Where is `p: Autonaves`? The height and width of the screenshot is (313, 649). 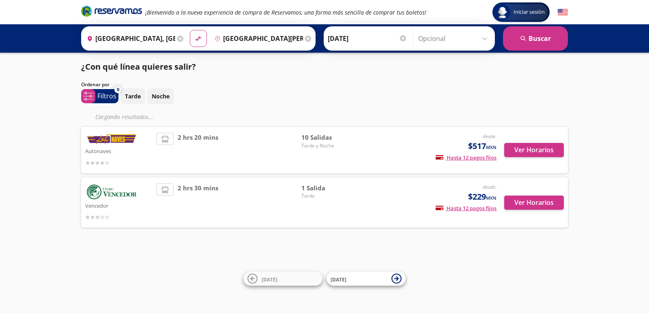 p: Autonaves is located at coordinates (119, 151).